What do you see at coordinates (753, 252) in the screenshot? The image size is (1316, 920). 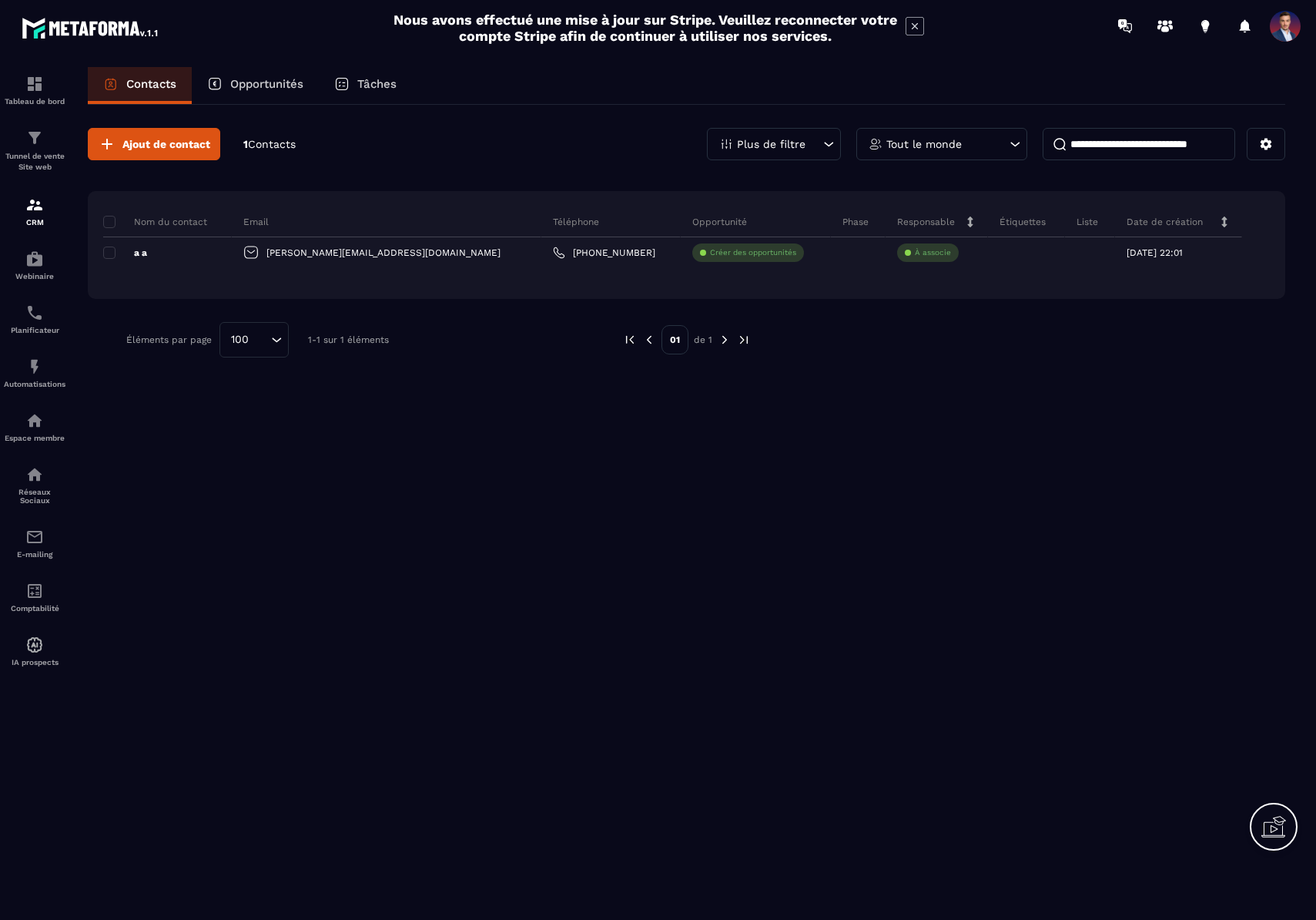 I see `p: Créer des opportunités` at bounding box center [753, 252].